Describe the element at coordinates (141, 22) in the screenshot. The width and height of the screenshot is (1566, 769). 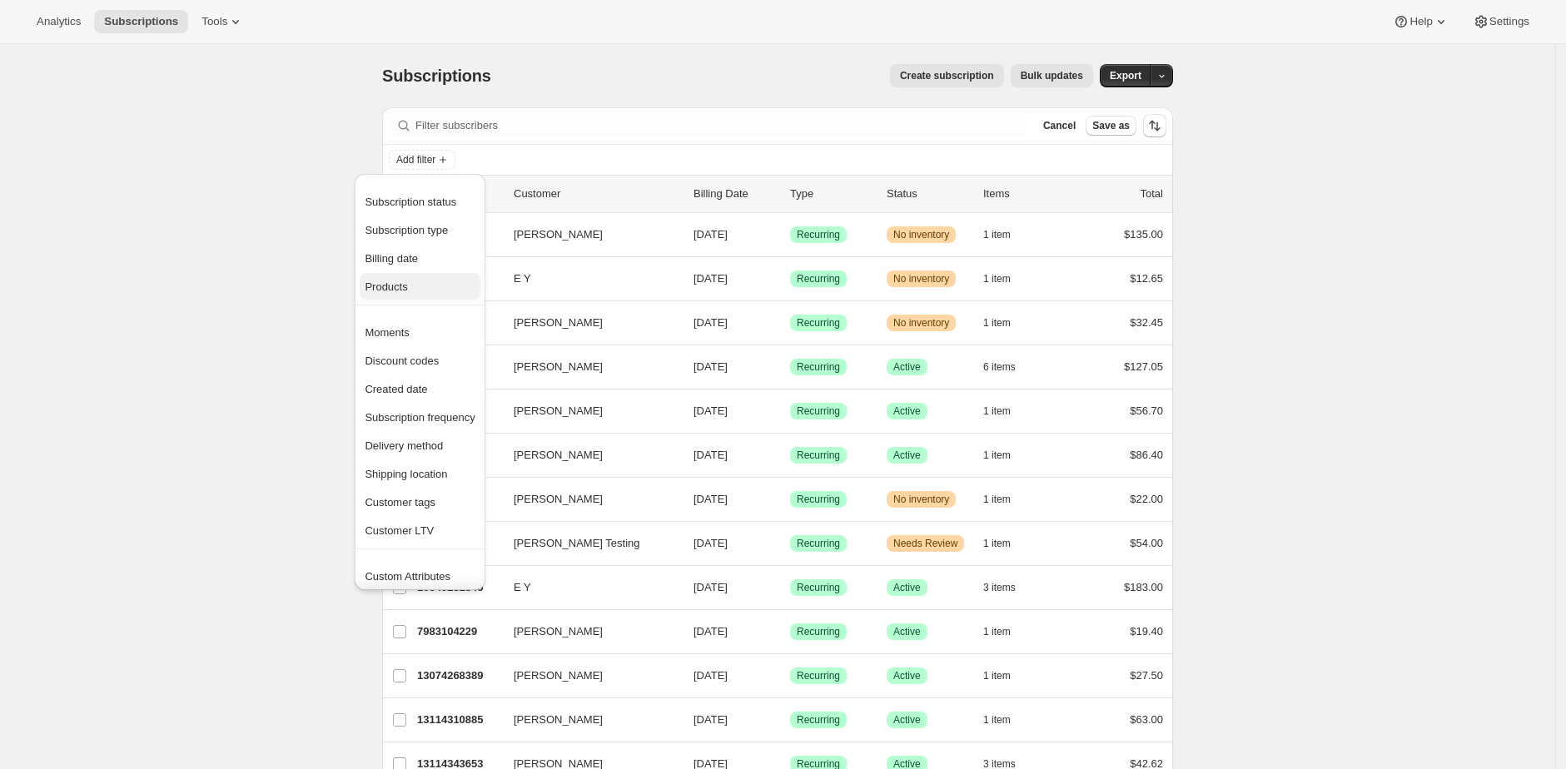
I see `span: Subscriptions` at that location.